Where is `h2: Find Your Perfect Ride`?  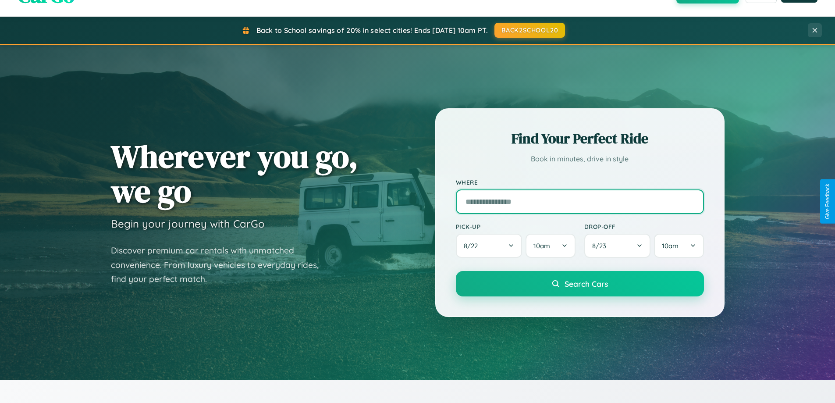 h2: Find Your Perfect Ride is located at coordinates (580, 139).